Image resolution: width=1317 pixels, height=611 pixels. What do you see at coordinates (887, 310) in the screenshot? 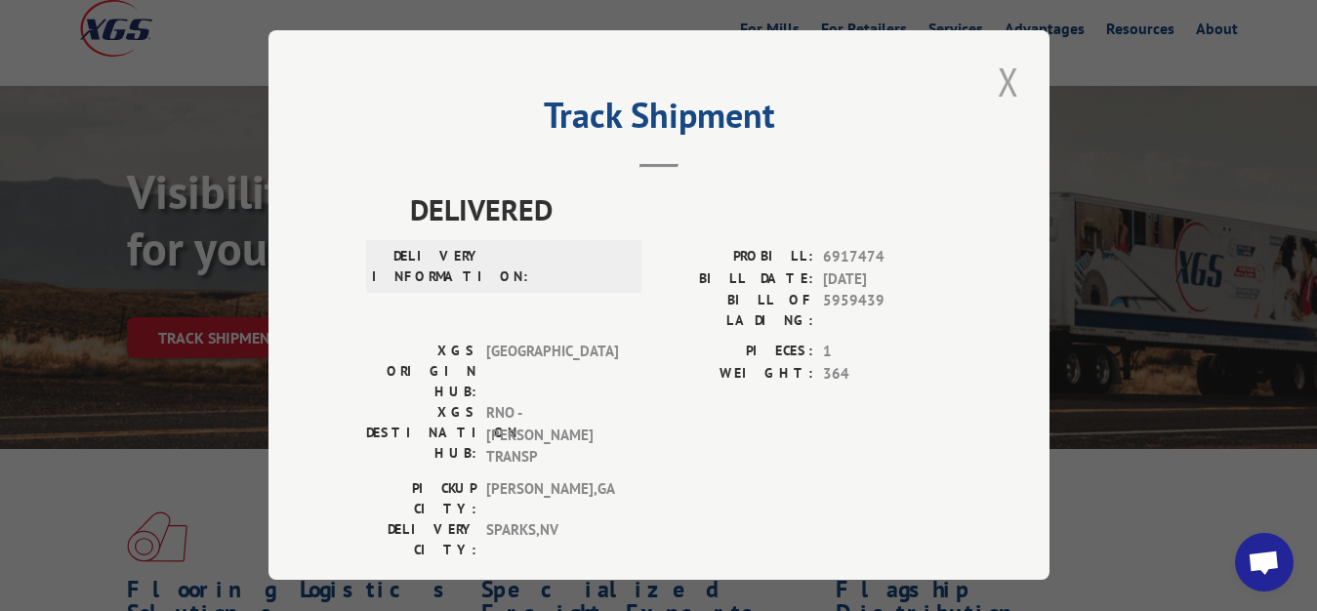
I see `span: 5959439` at bounding box center [887, 310].